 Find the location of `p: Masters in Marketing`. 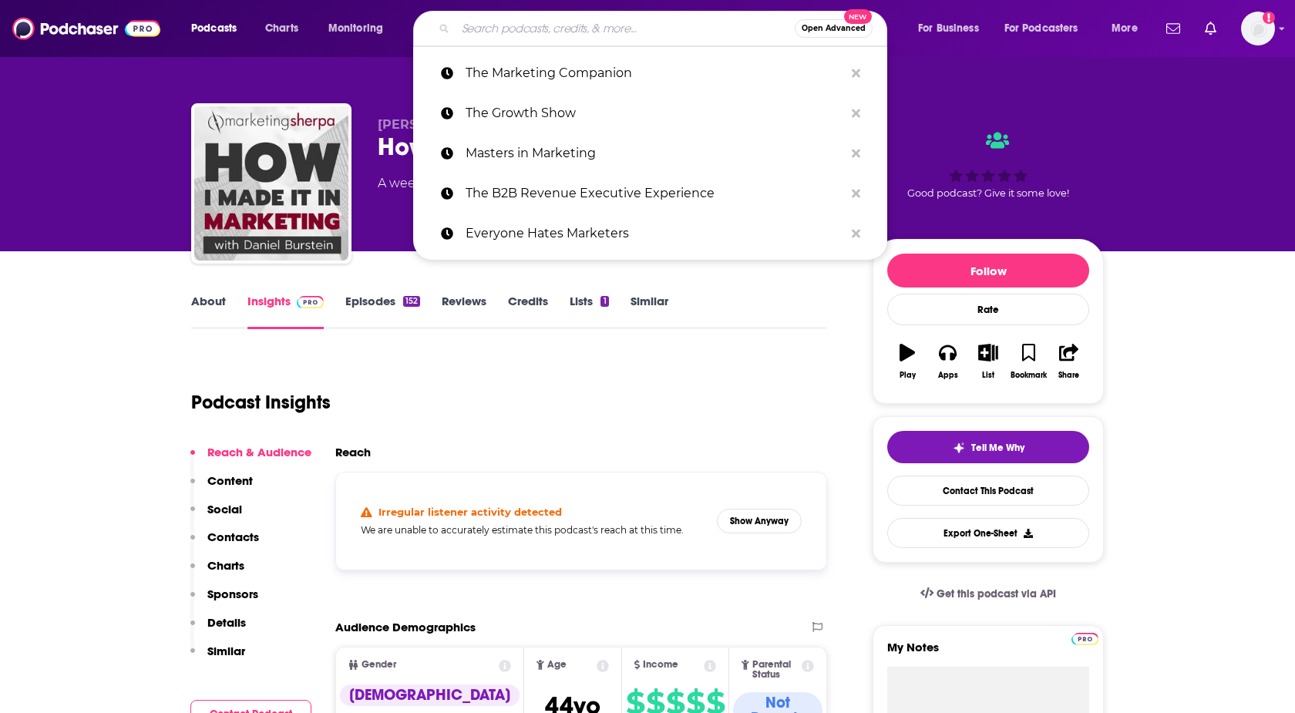

p: Masters in Marketing is located at coordinates (654, 153).